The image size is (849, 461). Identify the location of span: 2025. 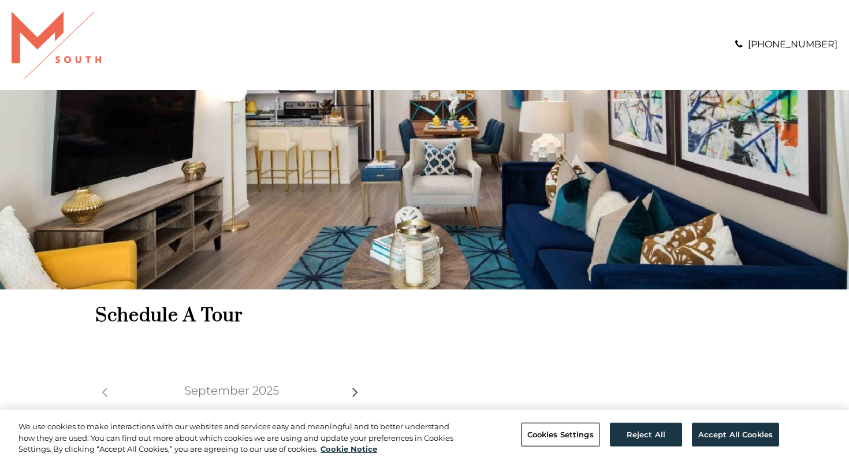
(266, 390).